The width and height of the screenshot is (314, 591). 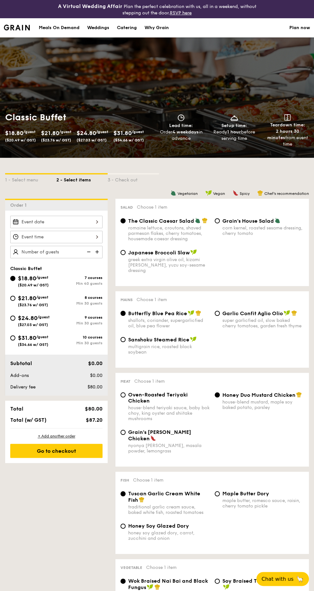 What do you see at coordinates (181, 135) in the screenshot?
I see `div: Order in advance` at bounding box center [181, 135].